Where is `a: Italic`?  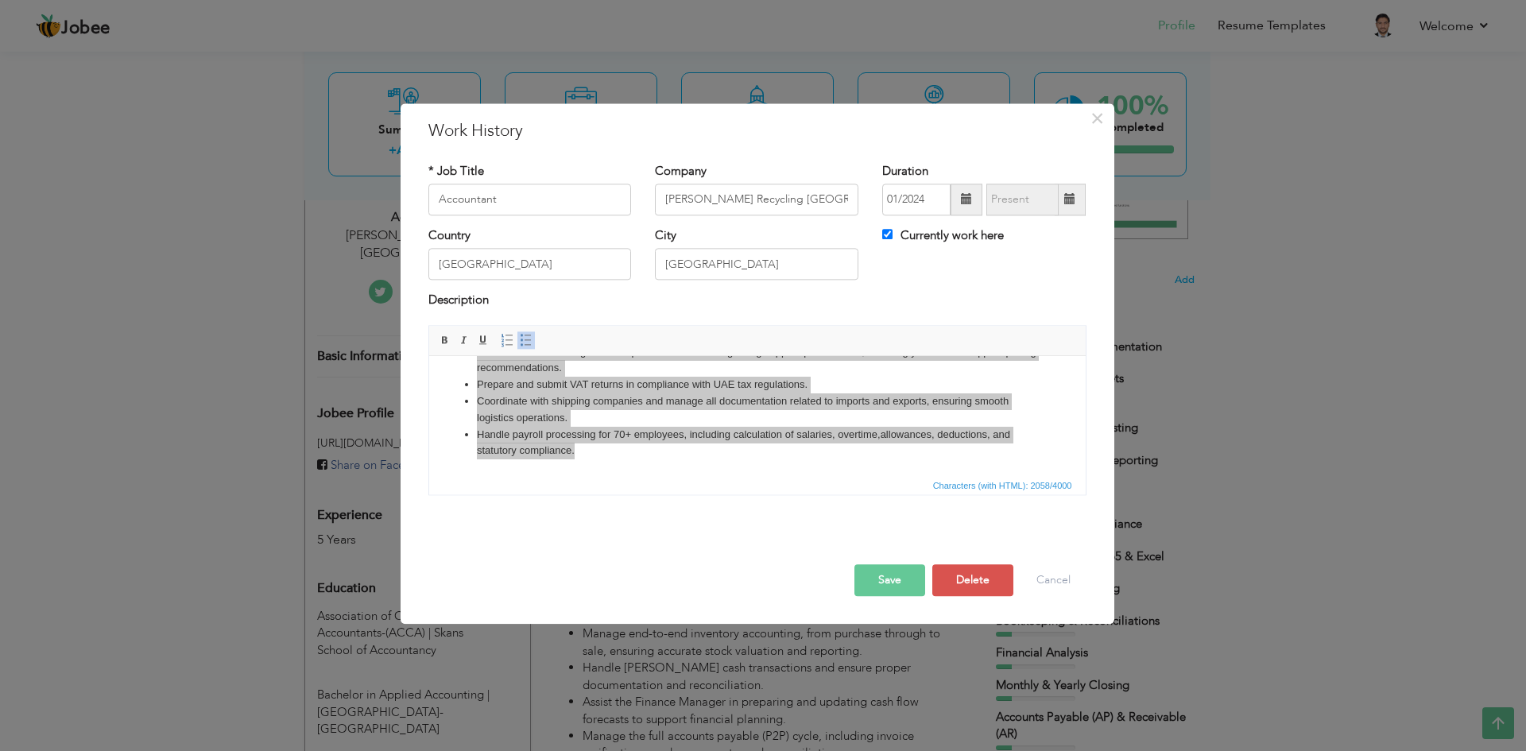
a: Italic is located at coordinates (464, 340).